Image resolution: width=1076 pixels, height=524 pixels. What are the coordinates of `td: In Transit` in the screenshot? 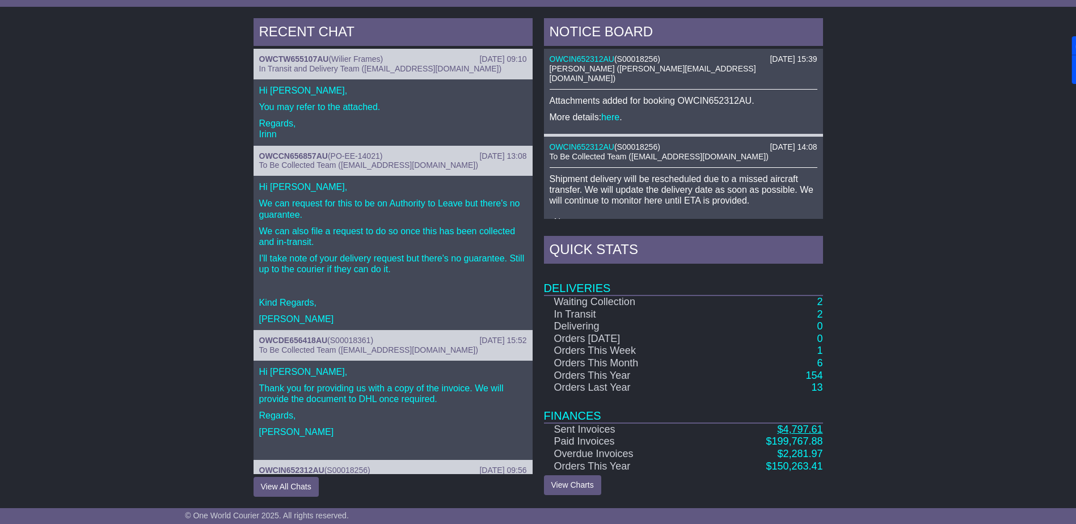 It's located at (626, 315).